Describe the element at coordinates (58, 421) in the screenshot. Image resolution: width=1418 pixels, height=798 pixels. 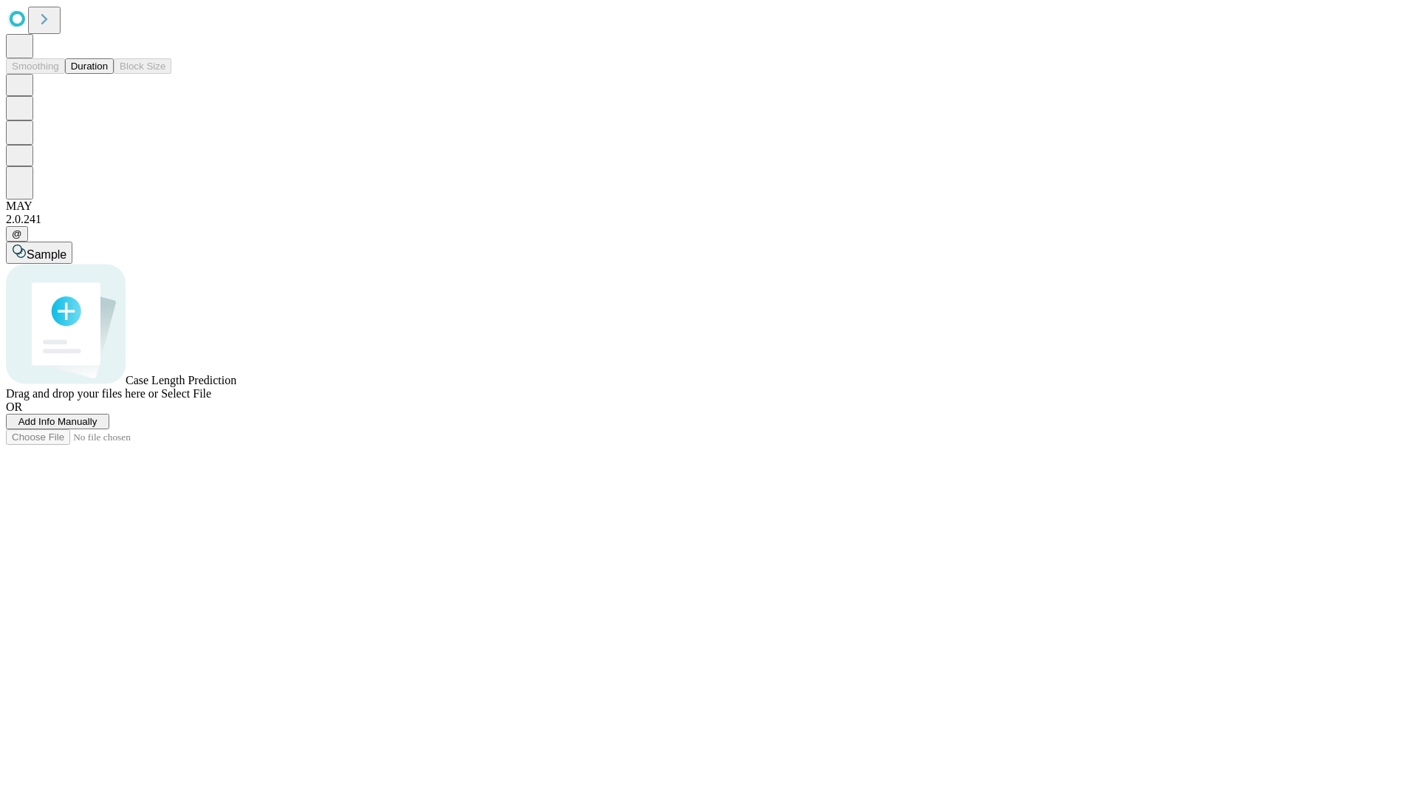
I see `button: Add Info Manually` at that location.